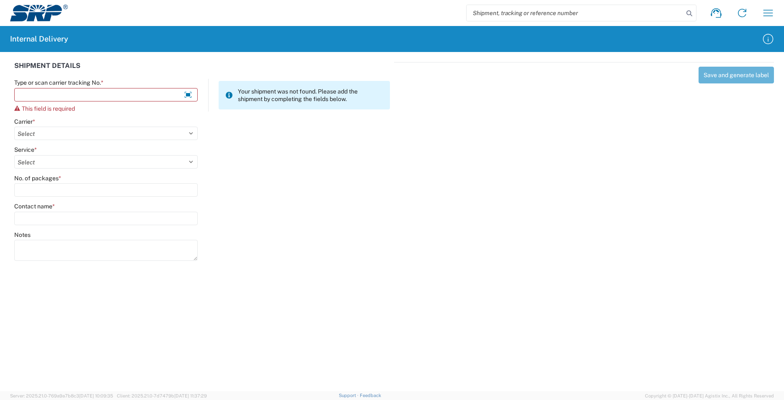 This screenshot has height=400, width=784. What do you see at coordinates (310, 95) in the screenshot?
I see `span: Your shipment was not found. Please add the shipment by completing the fields below.` at bounding box center [310, 95].